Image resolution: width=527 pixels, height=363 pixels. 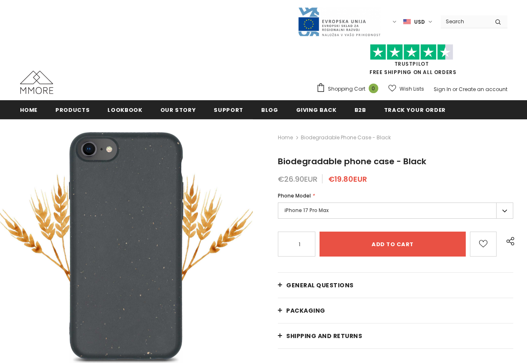 I want to click on input: Add to cart, so click(x=392, y=244).